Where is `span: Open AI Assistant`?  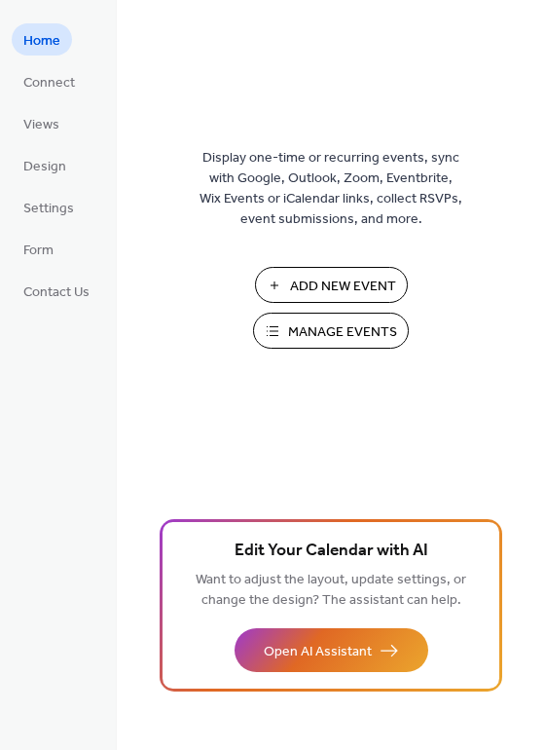
span: Open AI Assistant is located at coordinates (317, 652).